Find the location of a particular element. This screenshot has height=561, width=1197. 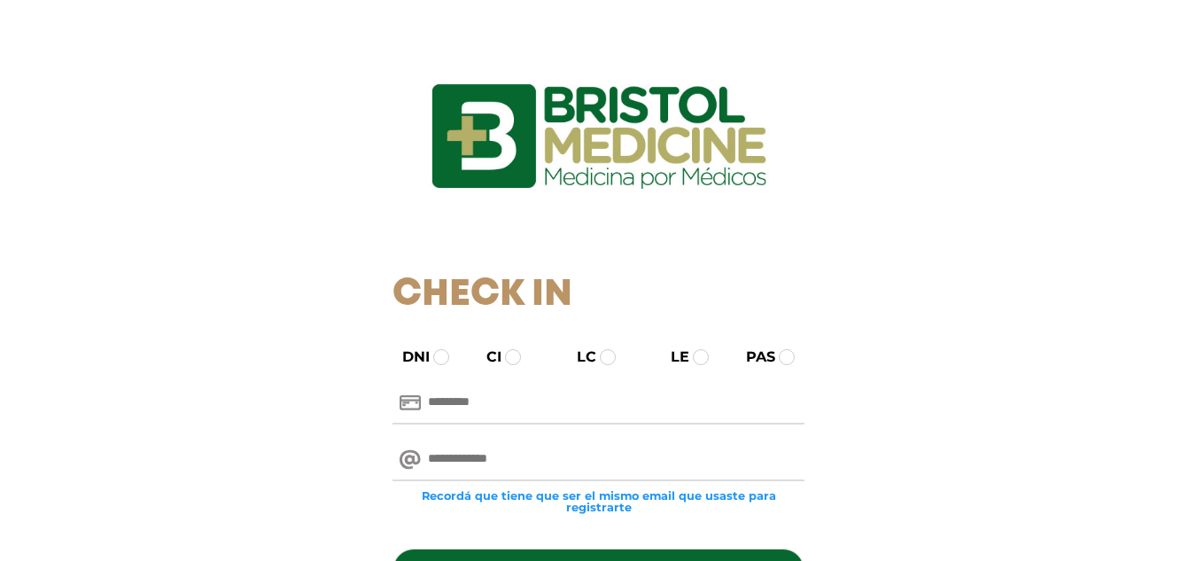

label: LC is located at coordinates (578, 357).